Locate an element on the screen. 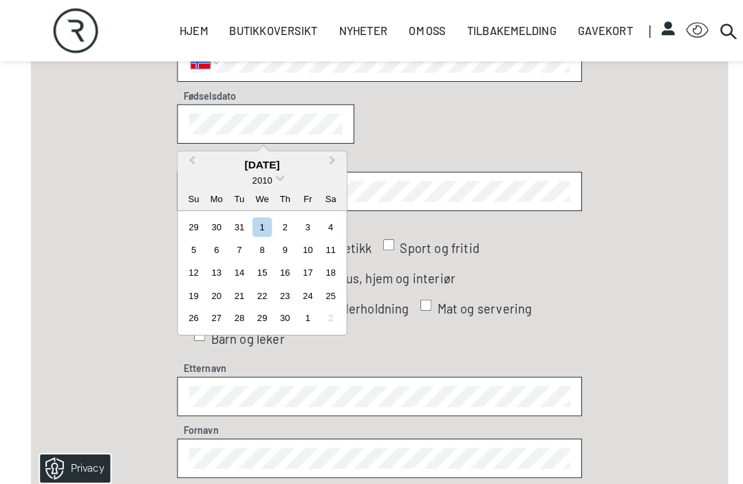 Image resolution: width=743 pixels, height=484 pixels. div: Choose Thursday, September 16th, 2010 is located at coordinates (279, 267).